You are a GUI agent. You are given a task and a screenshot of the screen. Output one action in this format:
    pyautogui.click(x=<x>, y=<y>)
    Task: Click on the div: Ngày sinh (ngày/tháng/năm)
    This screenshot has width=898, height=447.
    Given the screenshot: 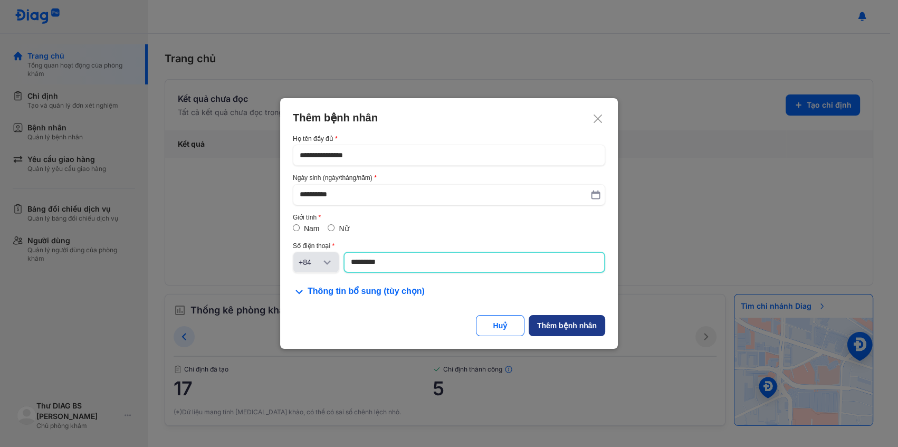 What is the action you would take?
    pyautogui.click(x=449, y=178)
    